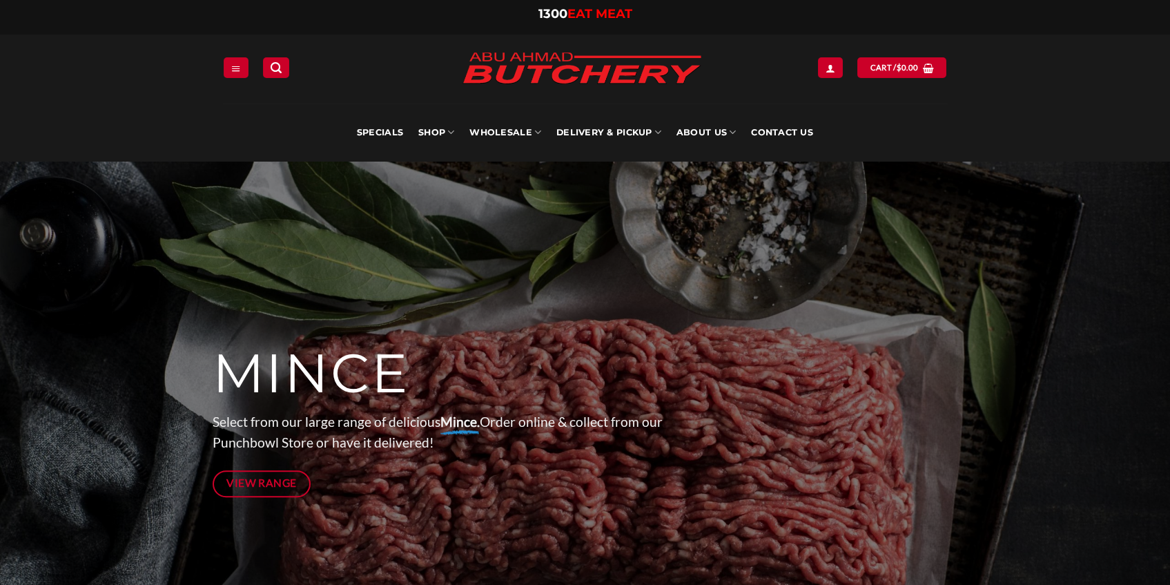 This screenshot has height=585, width=1170. What do you see at coordinates (262, 483) in the screenshot?
I see `span: View Range` at bounding box center [262, 483].